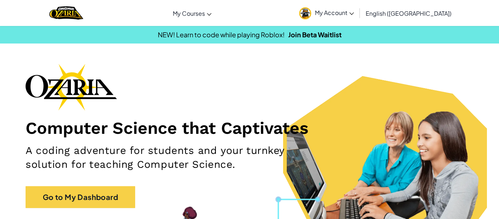 This screenshot has width=499, height=219. What do you see at coordinates (221, 34) in the screenshot?
I see `span: NEW! Learn to code while playing Roblox!` at bounding box center [221, 34].